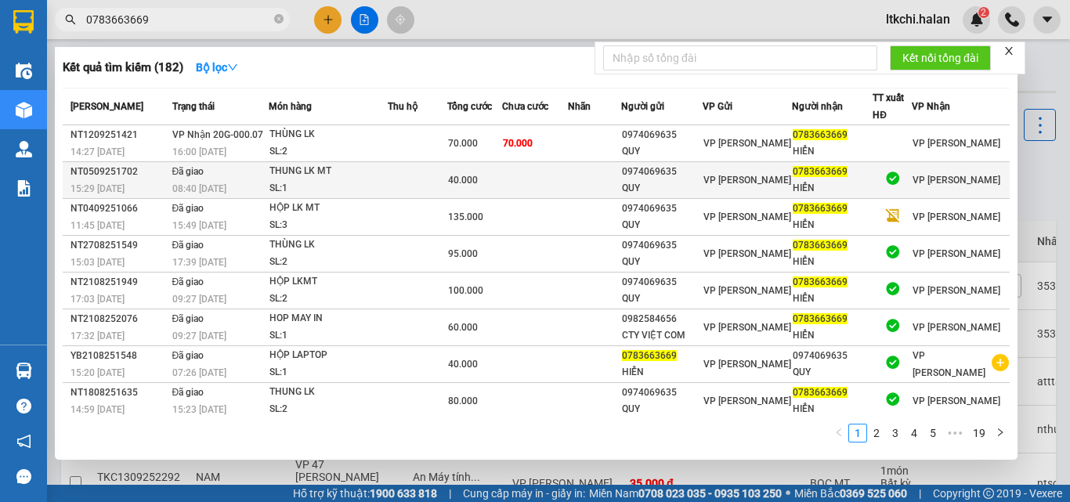 The image size is (1070, 502). What do you see at coordinates (279, 20) in the screenshot?
I see `span: close-circle` at bounding box center [279, 20].